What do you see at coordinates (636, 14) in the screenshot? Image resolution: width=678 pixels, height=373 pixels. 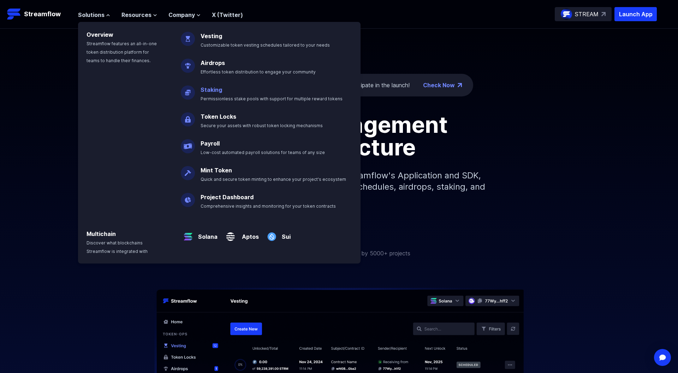 I see `button: Launch App` at bounding box center [636, 14].